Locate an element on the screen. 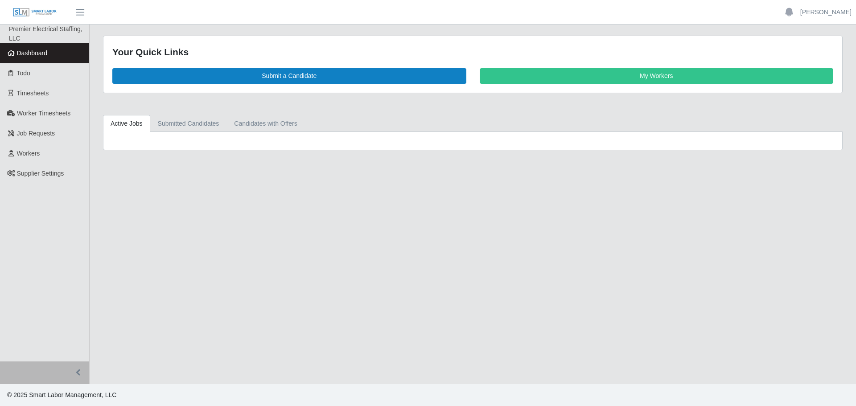  img: SLM Logo is located at coordinates (35, 12).